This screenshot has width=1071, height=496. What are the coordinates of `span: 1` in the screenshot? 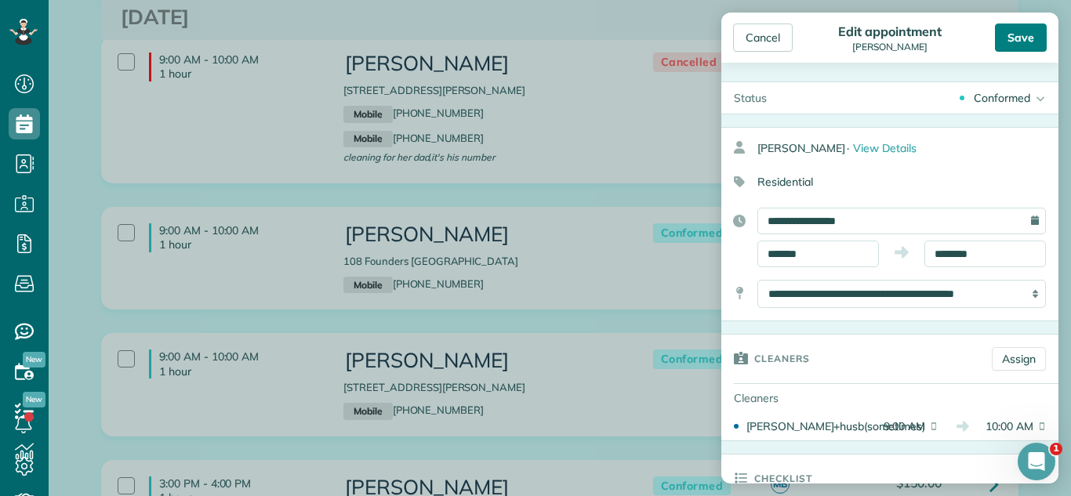 It's located at (1056, 449).